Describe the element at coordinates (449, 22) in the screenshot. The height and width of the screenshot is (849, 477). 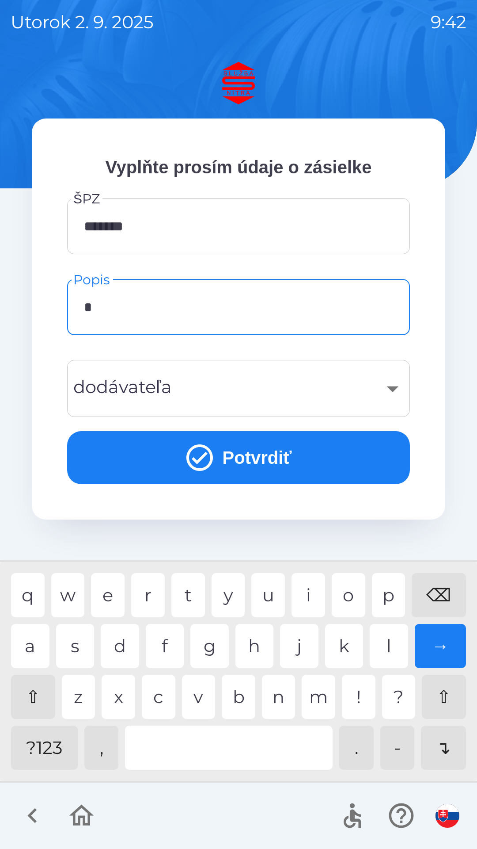
I see `p: 9:42` at that location.